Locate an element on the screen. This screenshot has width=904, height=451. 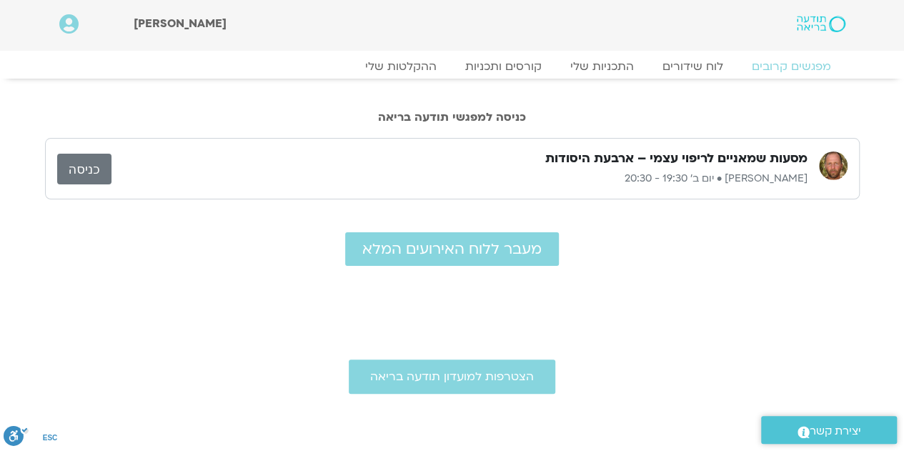
a: יצירת קשר is located at coordinates (829, 430).